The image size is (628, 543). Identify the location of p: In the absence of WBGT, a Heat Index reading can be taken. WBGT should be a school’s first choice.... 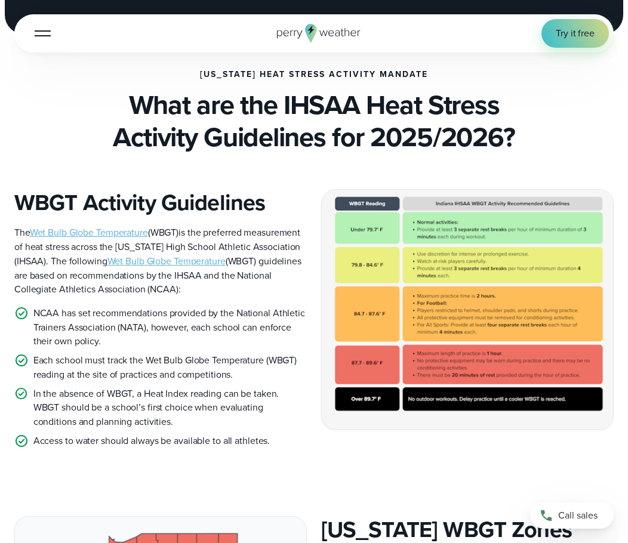
(170, 408).